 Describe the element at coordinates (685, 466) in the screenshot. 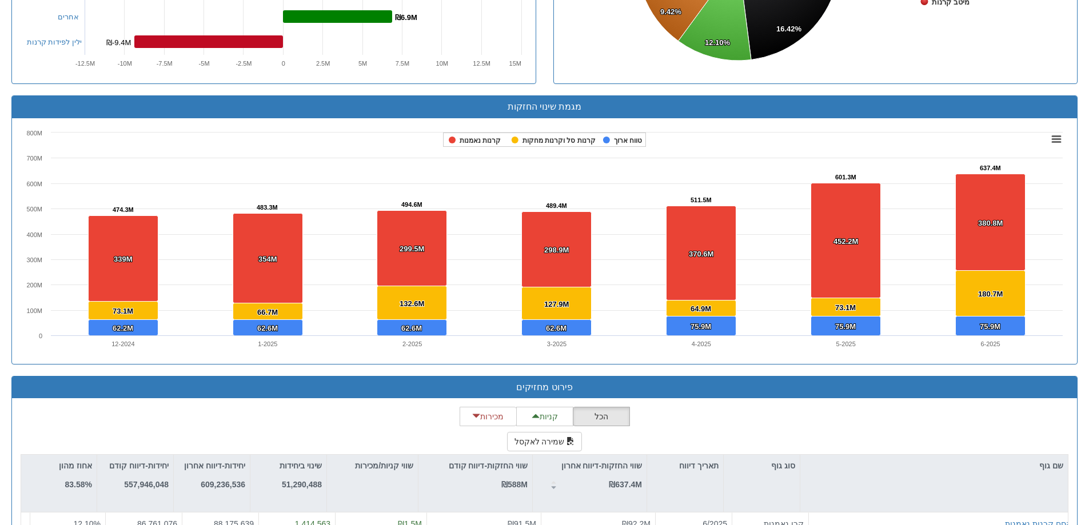

I see `div: תאריך דיווח` at that location.